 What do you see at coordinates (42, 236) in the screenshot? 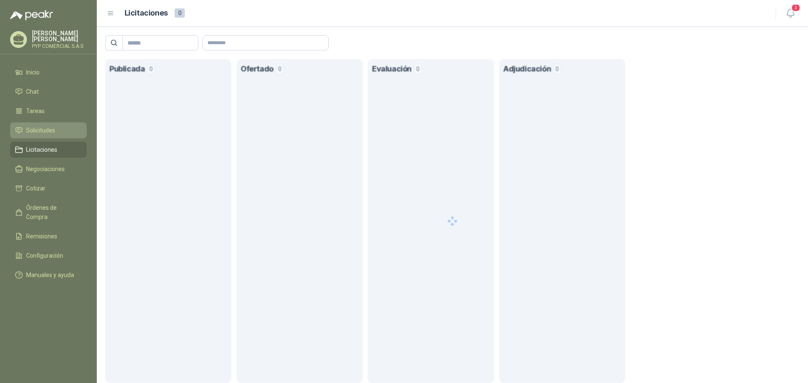
I see `span: Remisiones` at bounding box center [42, 236].